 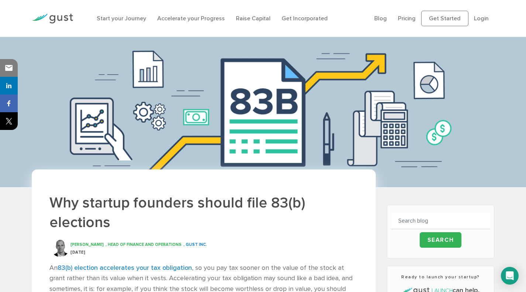 I want to click on h1: Why startup founders should file 83(b) elections, so click(x=204, y=212).